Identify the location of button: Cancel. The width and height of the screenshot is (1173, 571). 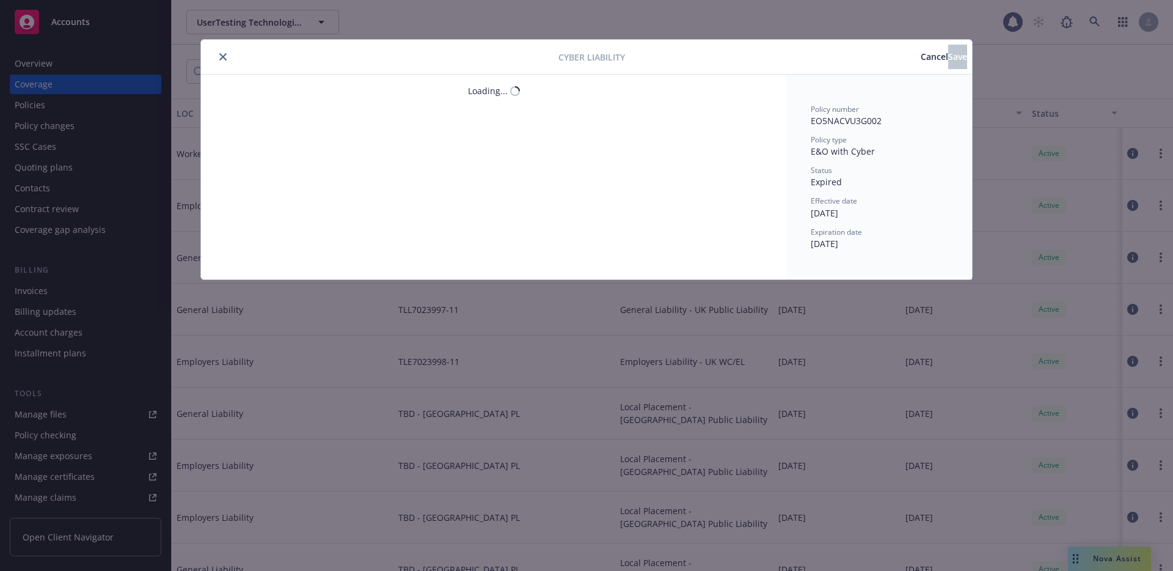
(934, 57).